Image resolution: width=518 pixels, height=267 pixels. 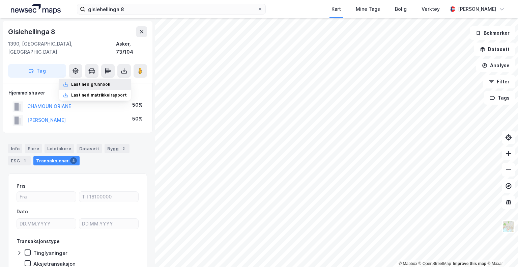 I want to click on img: logo.a4113a55bc3d86da70a041830d287a7e.svg, so click(x=36, y=9).